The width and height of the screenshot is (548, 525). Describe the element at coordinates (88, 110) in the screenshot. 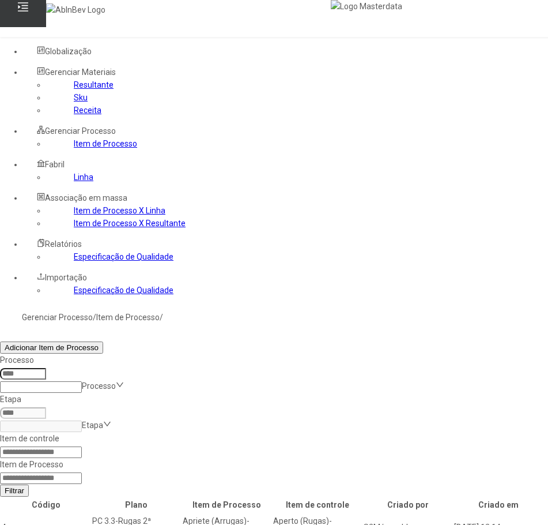

I see `a: Receita` at that location.